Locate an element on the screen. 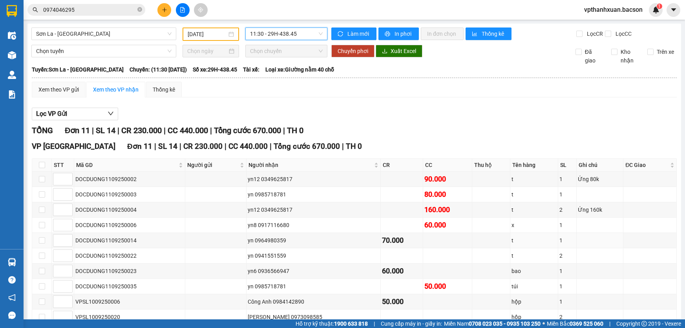  span: copyright is located at coordinates (644, 323).